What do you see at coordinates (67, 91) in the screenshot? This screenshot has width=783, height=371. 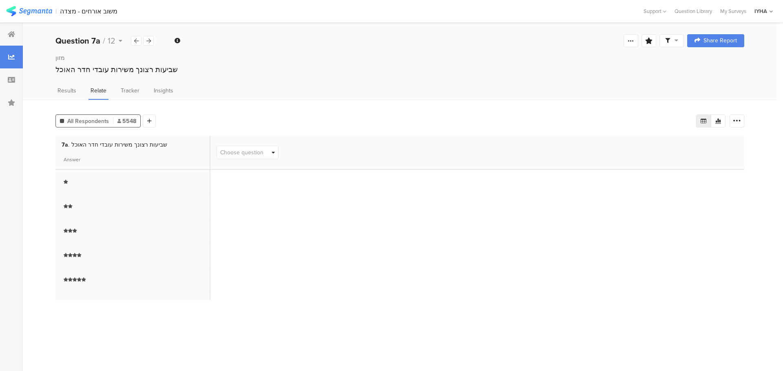 I see `span: Results` at bounding box center [67, 91].